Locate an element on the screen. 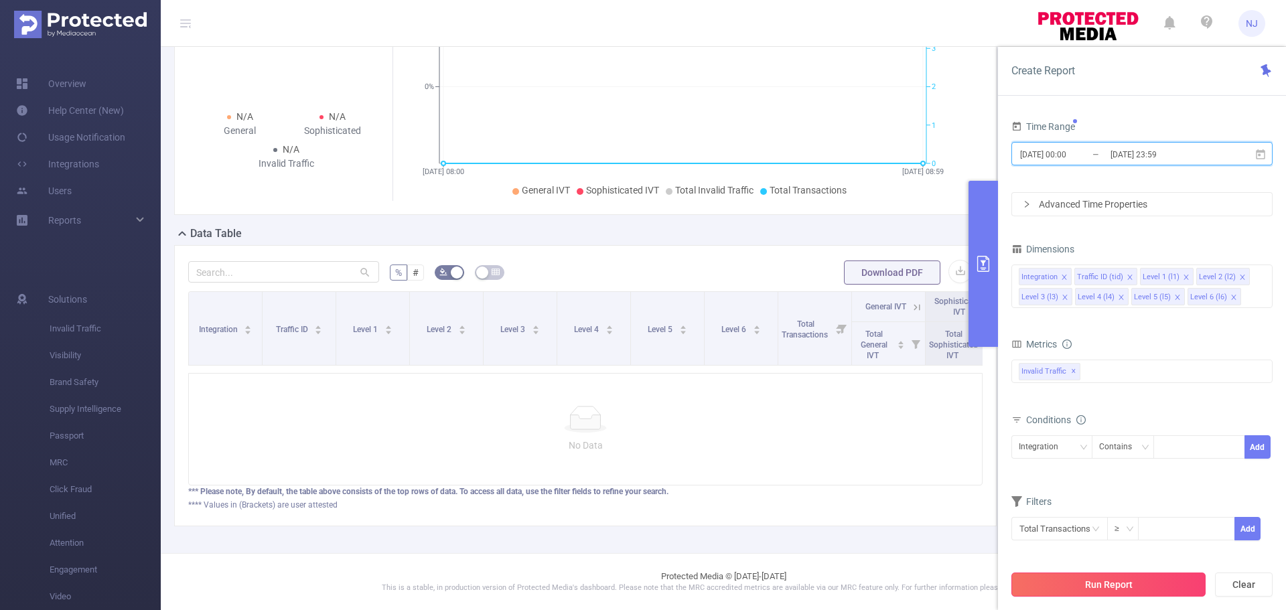  li: Level 1 (l1) is located at coordinates (1167, 277).